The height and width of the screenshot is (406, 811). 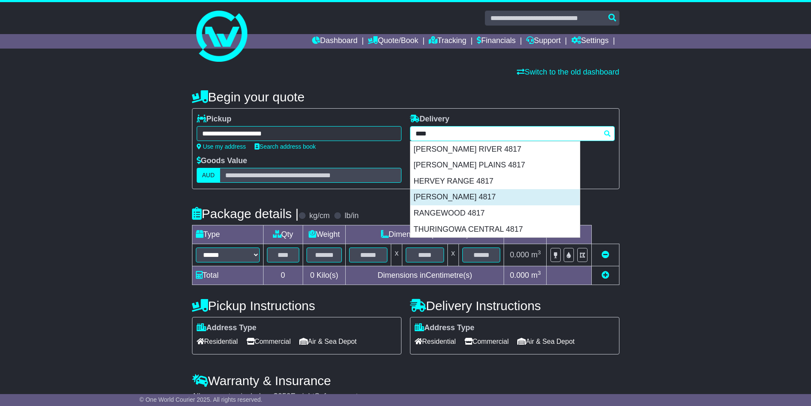 I want to click on a: Remove this item, so click(x=606, y=255).